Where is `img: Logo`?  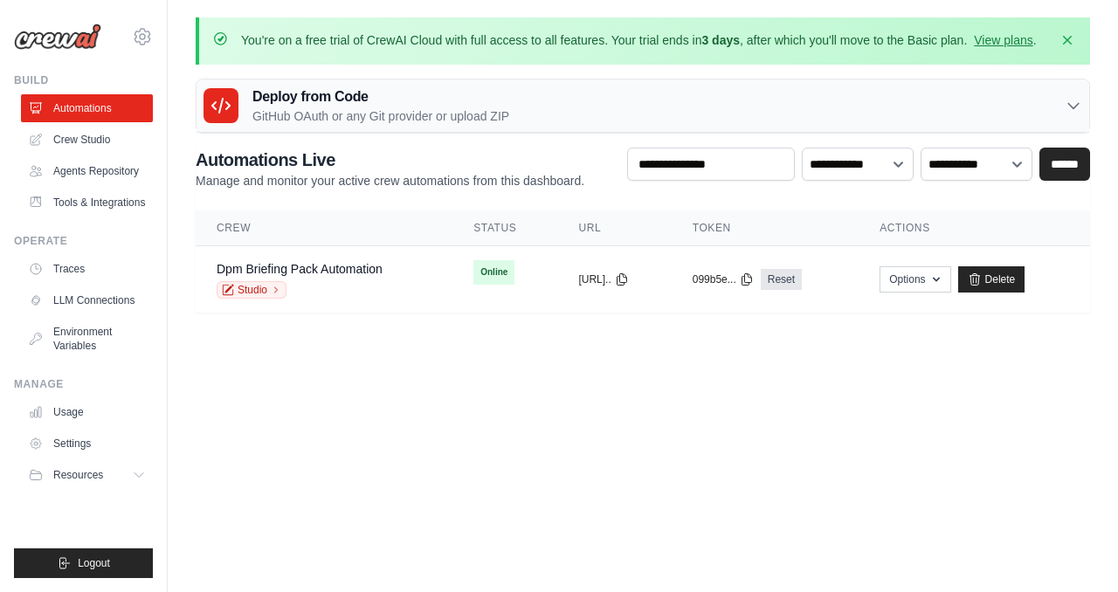 img: Logo is located at coordinates (58, 37).